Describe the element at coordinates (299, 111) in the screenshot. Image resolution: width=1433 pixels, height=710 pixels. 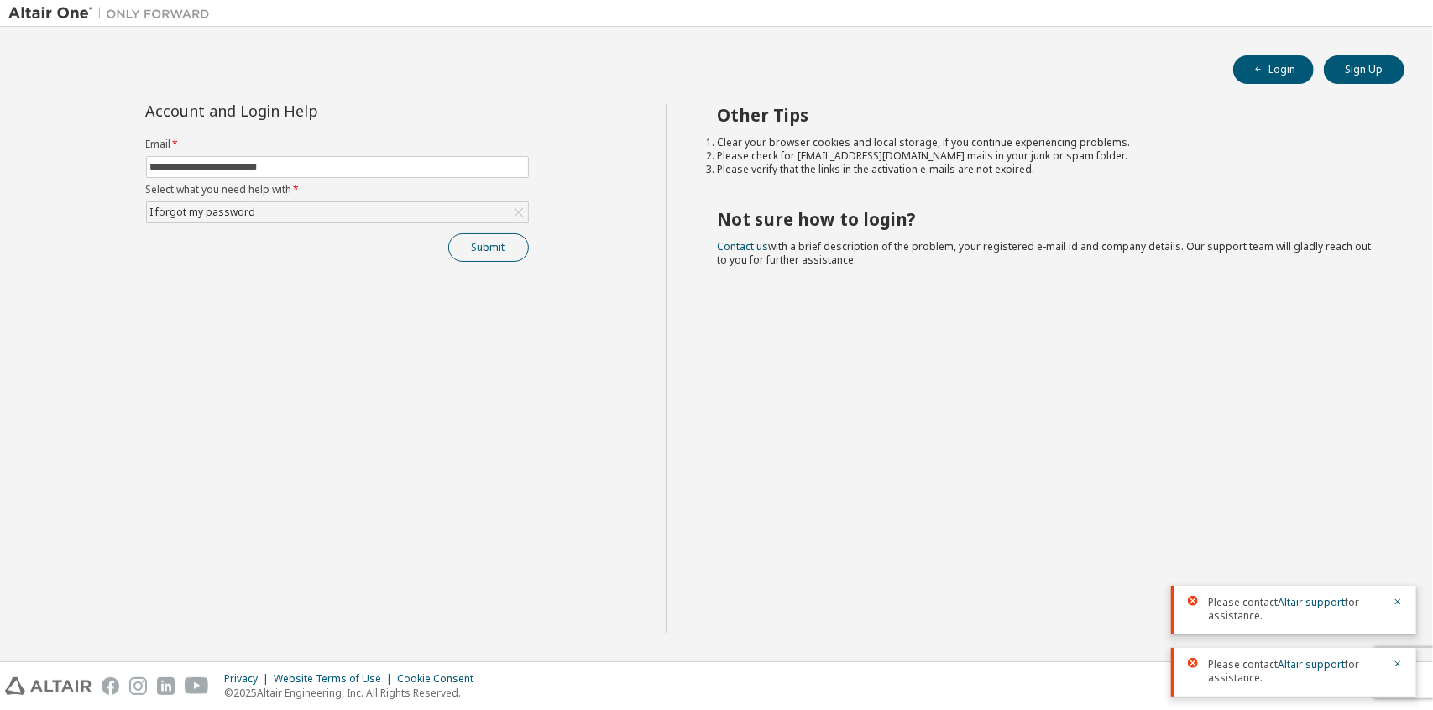
I see `div: Account and Login Help` at that location.